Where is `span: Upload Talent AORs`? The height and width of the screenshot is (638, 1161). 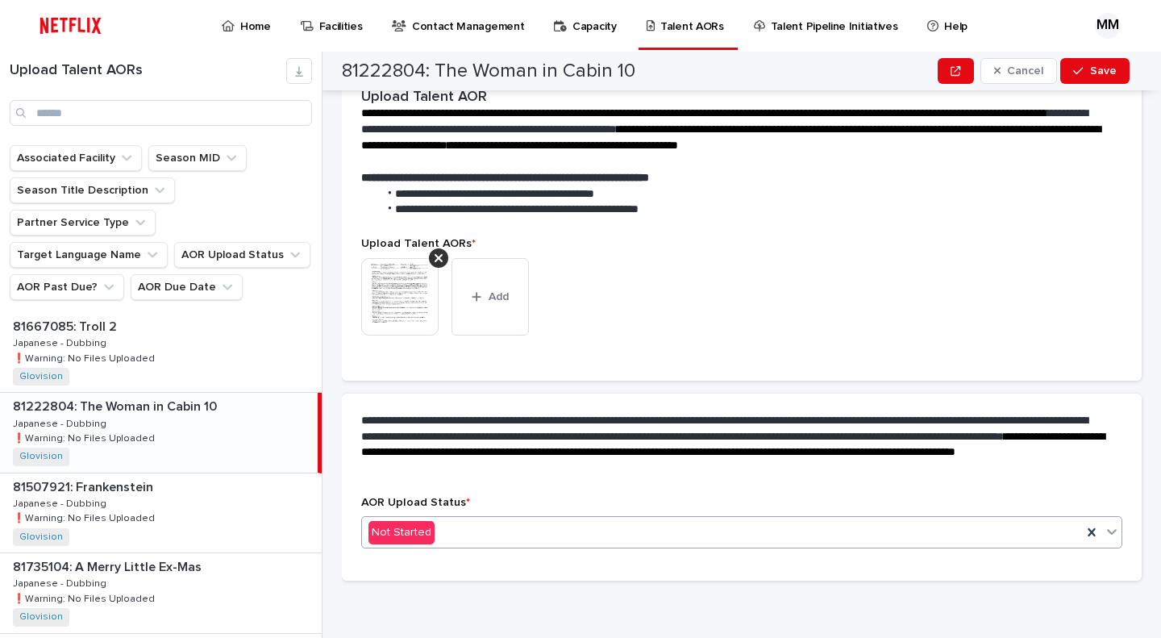
span: Upload Talent AORs is located at coordinates (418, 244).